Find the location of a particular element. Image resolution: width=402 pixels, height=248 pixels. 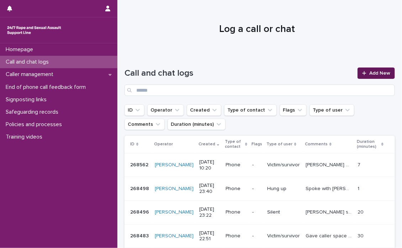

p: Safeguarding records is located at coordinates (33, 112).